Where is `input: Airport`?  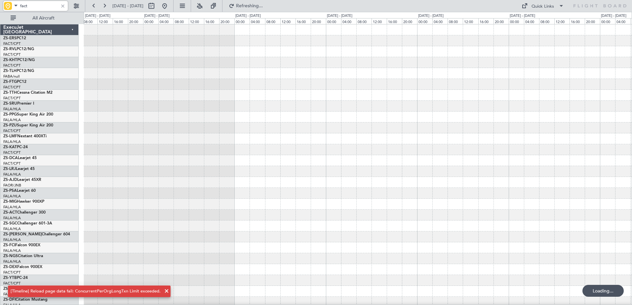
input: Airport is located at coordinates (39, 6).